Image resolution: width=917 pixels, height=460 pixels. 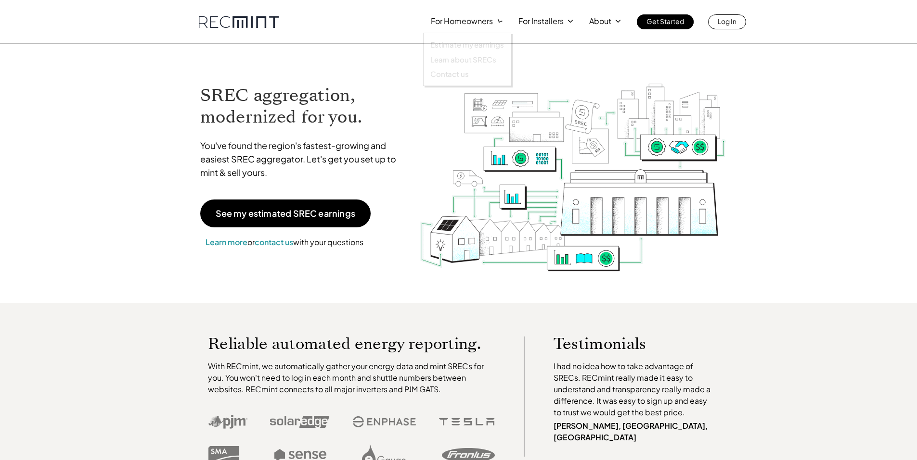 What do you see at coordinates (600, 21) in the screenshot?
I see `p: About` at bounding box center [600, 21].